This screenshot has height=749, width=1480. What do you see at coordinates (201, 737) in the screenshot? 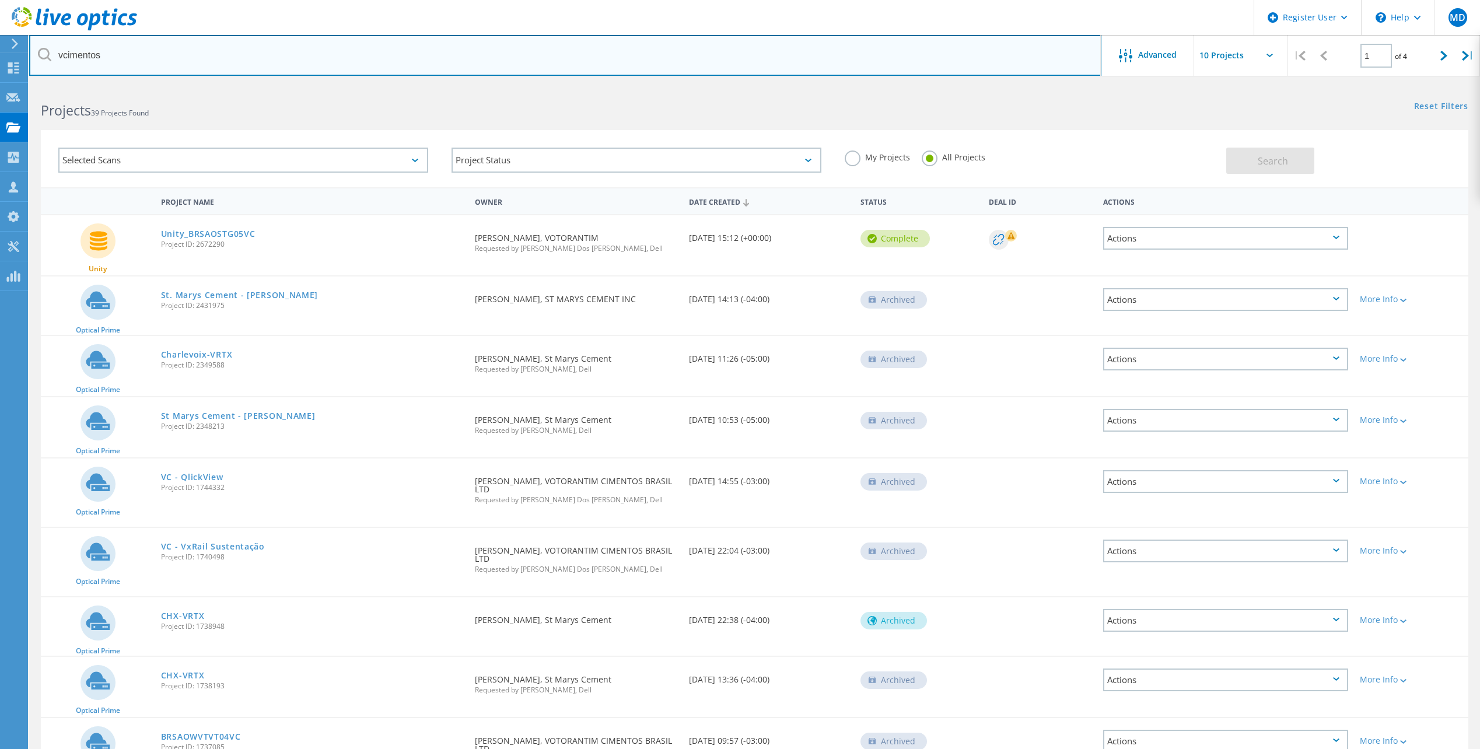
I see `a: BRSAOWVTVT04VC` at bounding box center [201, 737].